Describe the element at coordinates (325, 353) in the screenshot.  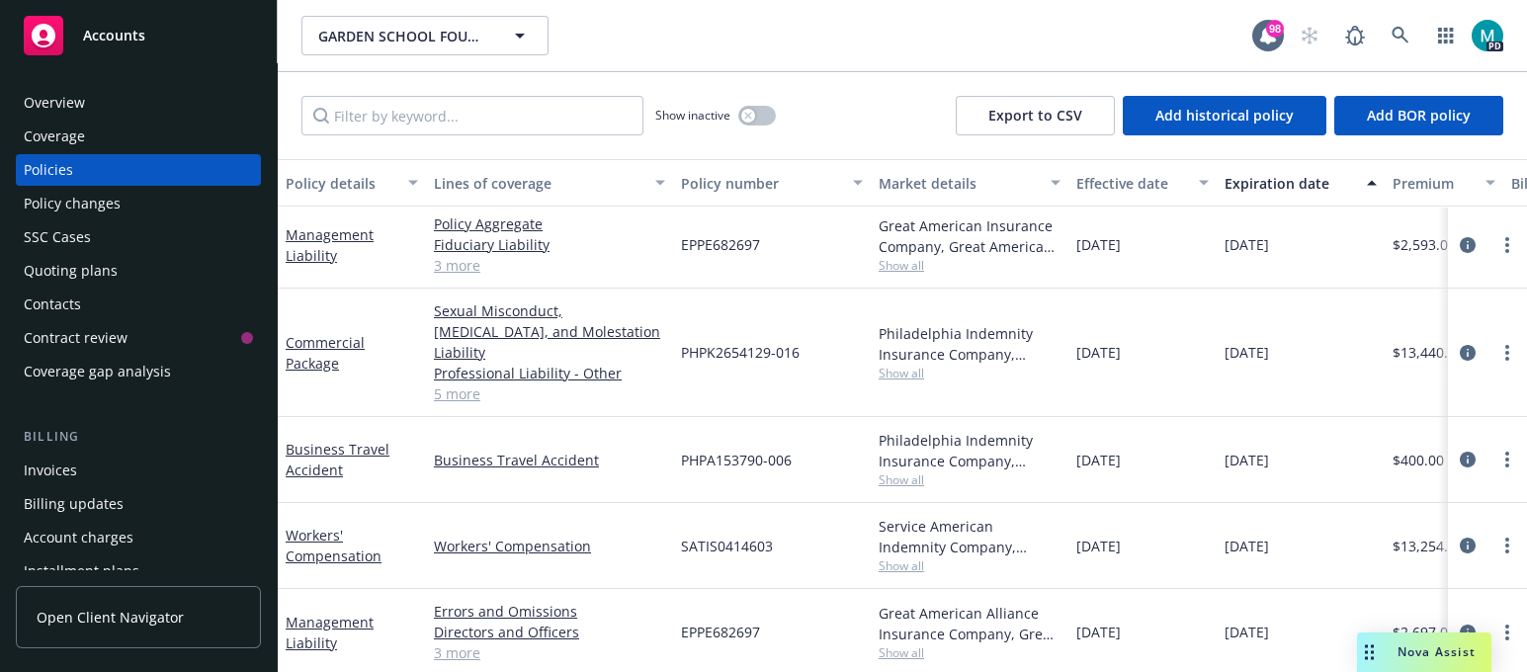
I see `a: Commercial Package` at that location.